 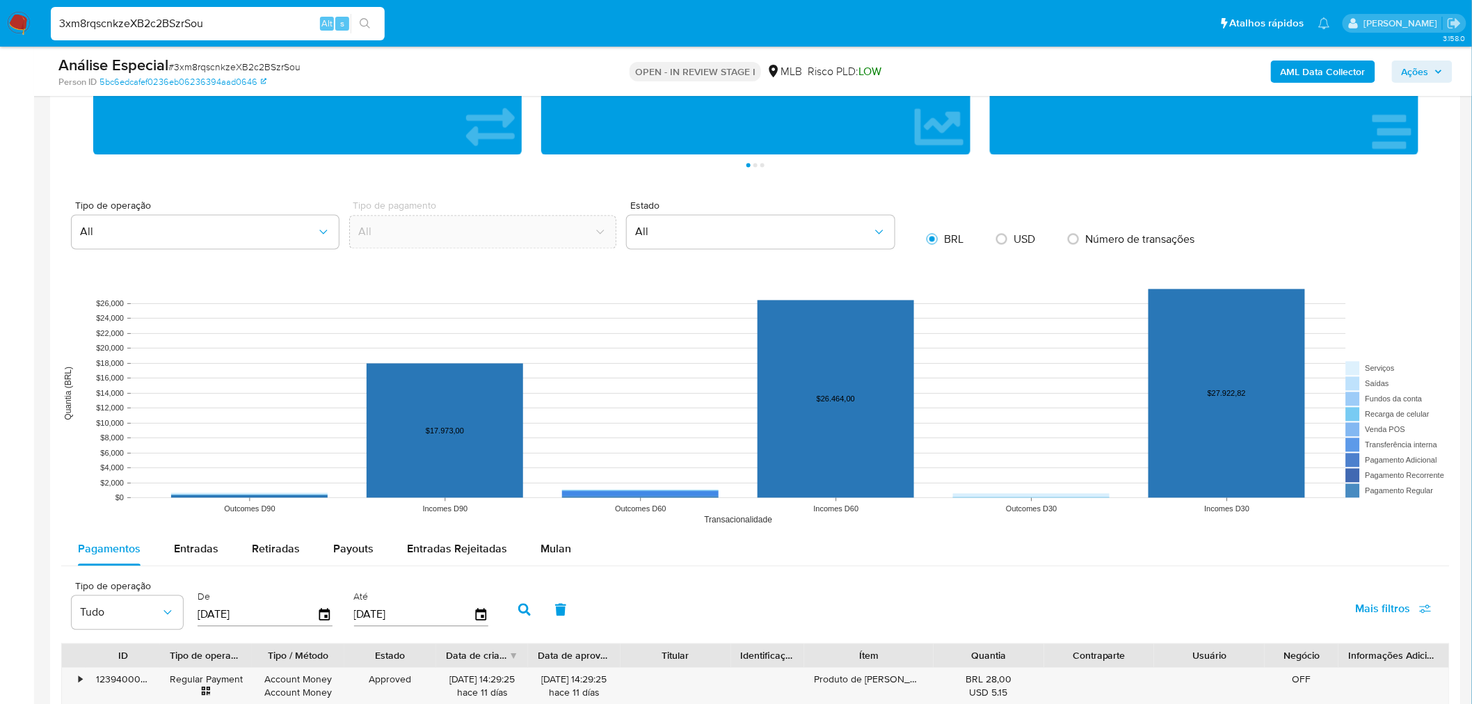 I want to click on input: Pesquise usuários ou casos..., so click(x=218, y=24).